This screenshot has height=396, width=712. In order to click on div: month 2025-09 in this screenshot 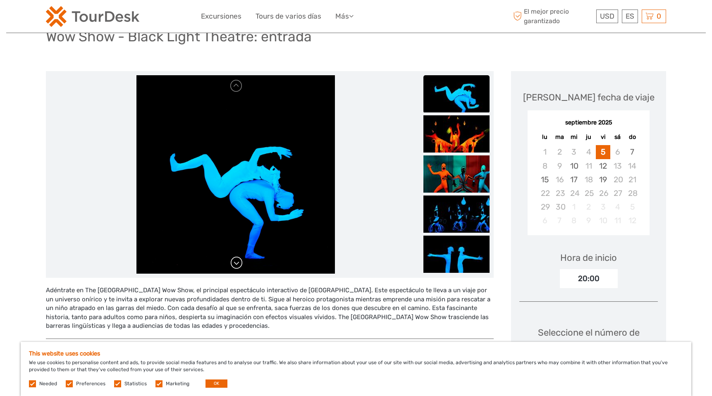, I will do `click(588, 186)`.